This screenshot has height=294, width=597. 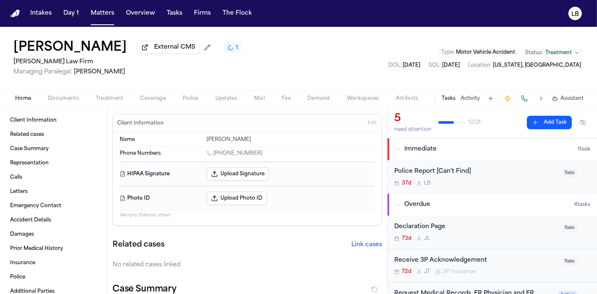 What do you see at coordinates (53, 163) in the screenshot?
I see `a: Representation` at bounding box center [53, 163].